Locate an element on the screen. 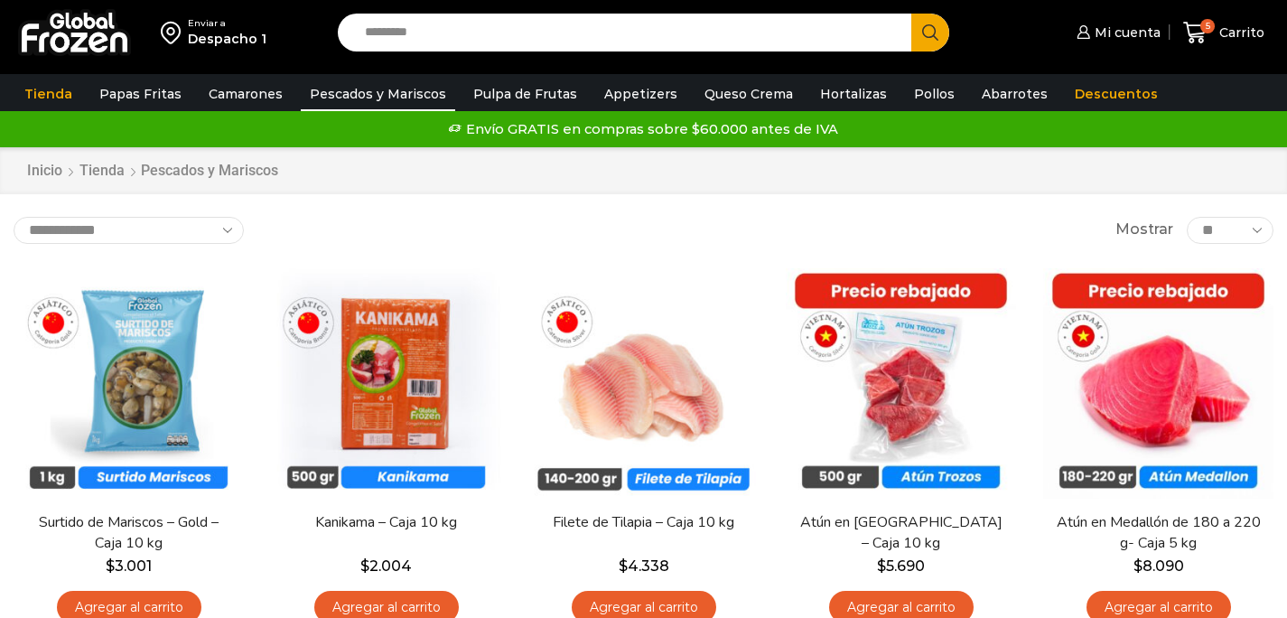 This screenshot has height=618, width=1287. bdi: 3.001 is located at coordinates (128, 565).